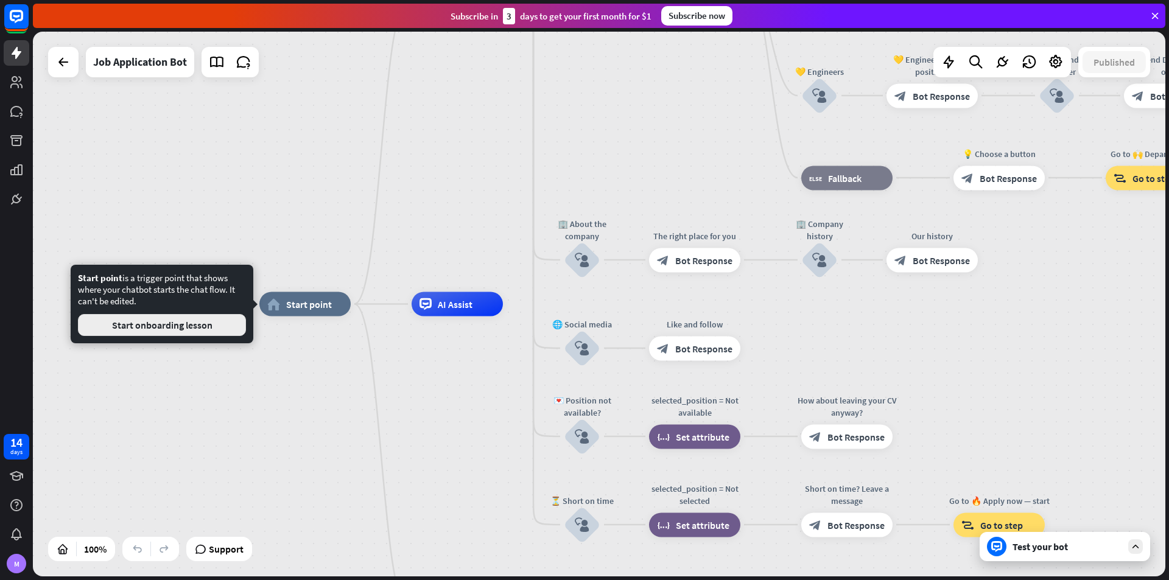 This screenshot has width=1169, height=580. What do you see at coordinates (932, 65) in the screenshot?
I see `div: 💛 Engineers — open positions` at bounding box center [932, 65].